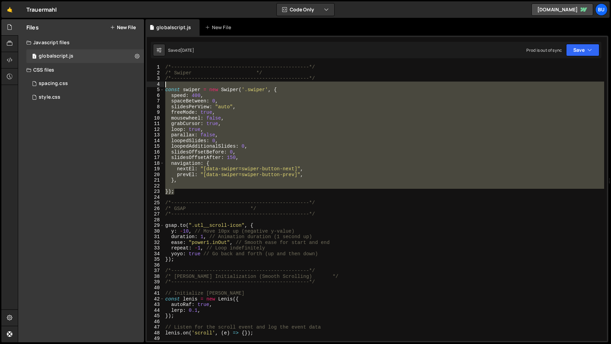 This screenshot has width=611, height=344. I want to click on div: New File, so click(219, 27).